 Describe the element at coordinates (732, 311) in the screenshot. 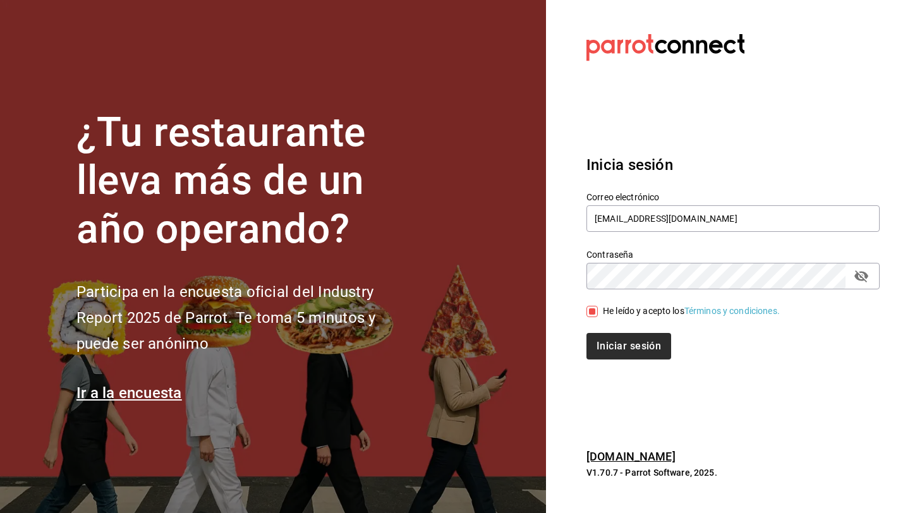

I see `a: Términos y condiciones.` at that location.